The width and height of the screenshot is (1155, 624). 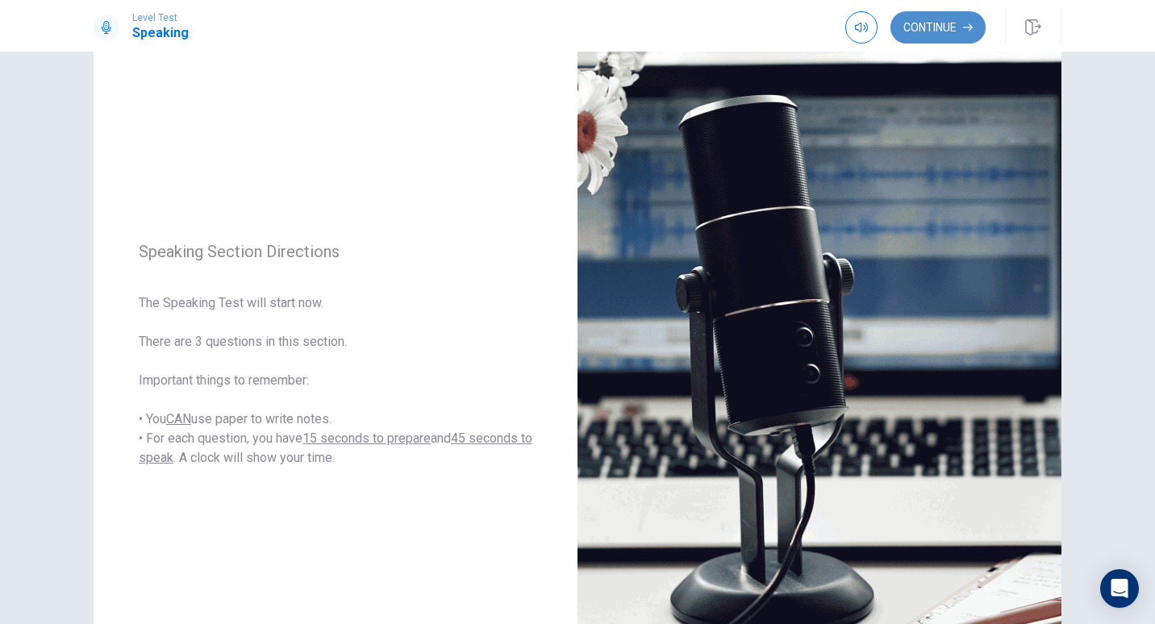 I want to click on div: Open Intercom Messenger, so click(x=1120, y=589).